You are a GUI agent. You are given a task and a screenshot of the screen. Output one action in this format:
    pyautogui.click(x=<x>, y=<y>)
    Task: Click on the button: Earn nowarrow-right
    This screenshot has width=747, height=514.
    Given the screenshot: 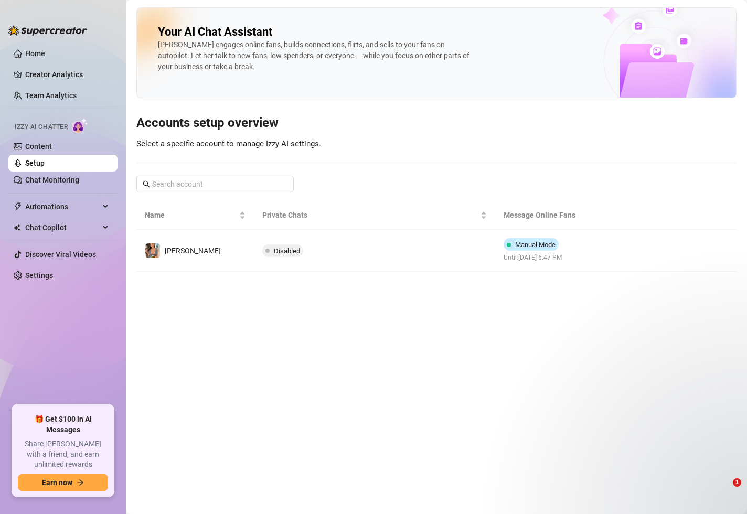 What is the action you would take?
    pyautogui.click(x=63, y=483)
    